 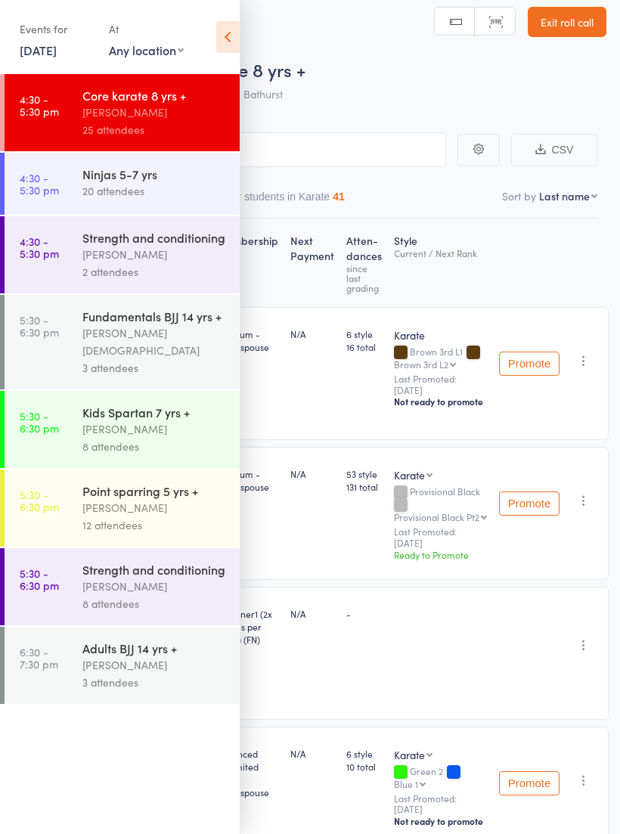 I want to click on div: Any location, so click(x=146, y=50).